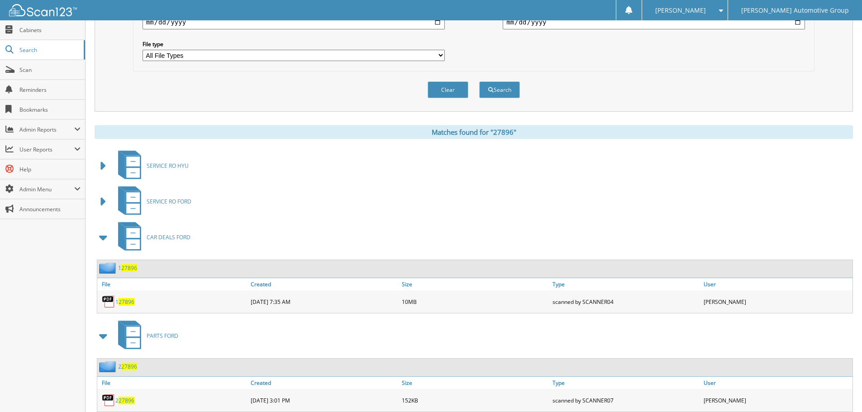 This screenshot has width=862, height=412. What do you see at coordinates (625, 400) in the screenshot?
I see `div: scanned by SCANNER07` at bounding box center [625, 400].